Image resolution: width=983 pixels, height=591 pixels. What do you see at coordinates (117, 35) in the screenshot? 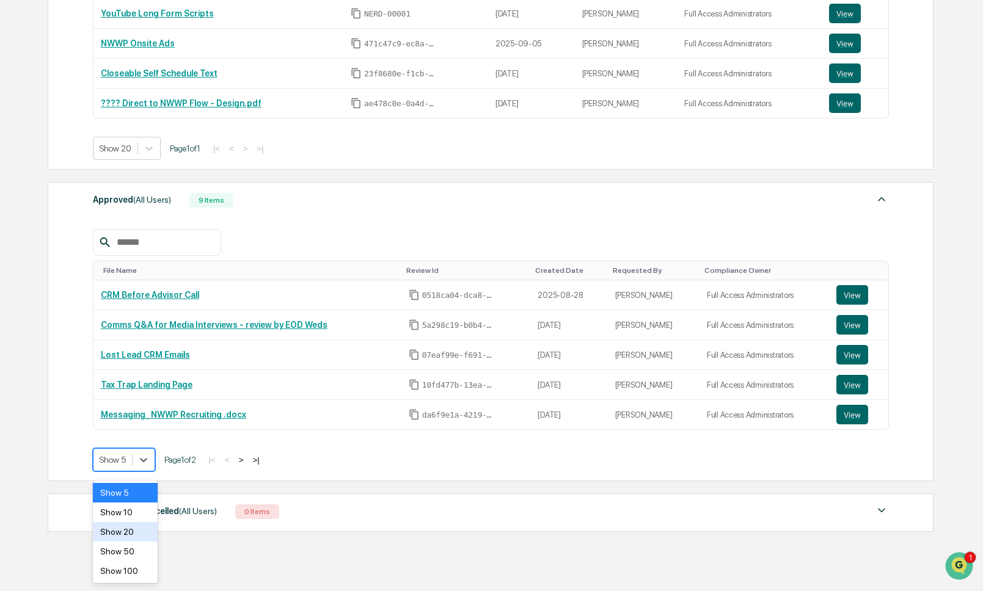
I see `p: How can we help?` at bounding box center [117, 35].